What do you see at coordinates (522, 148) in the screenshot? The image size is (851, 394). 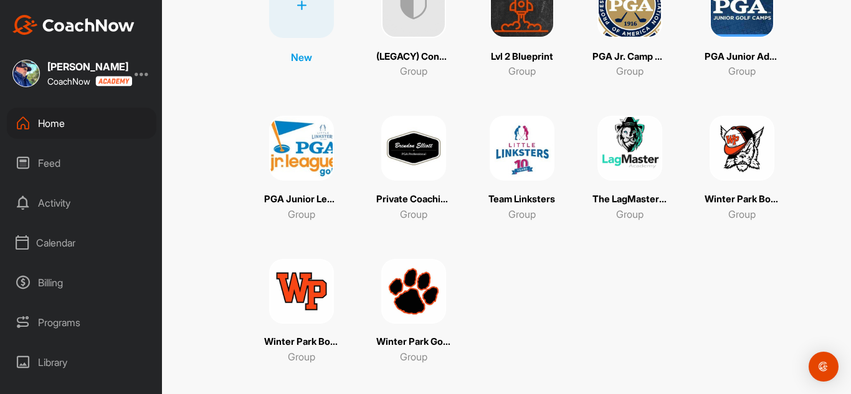 I see `img: square_cb1a3ff189e4bd5c572836a68cbfda36.png` at bounding box center [522, 148].